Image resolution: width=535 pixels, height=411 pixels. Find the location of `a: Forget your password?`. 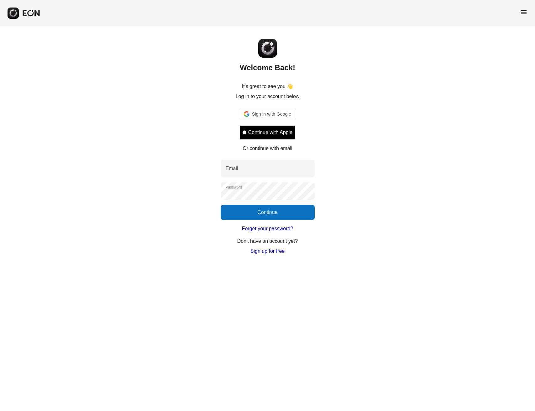

a: Forget your password? is located at coordinates (268, 229).